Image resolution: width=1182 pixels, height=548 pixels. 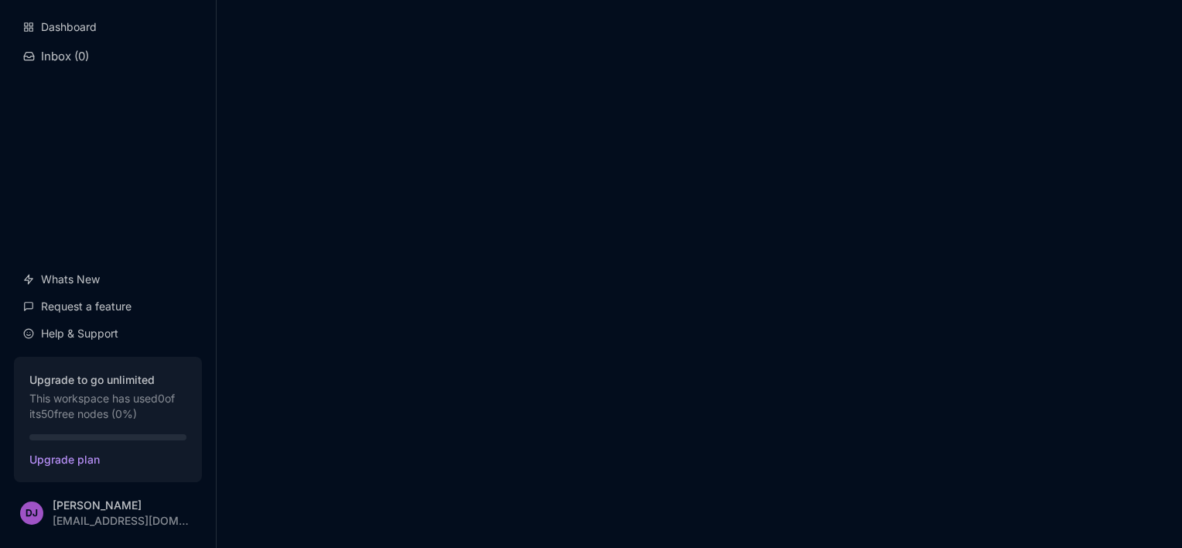 I want to click on a: Request a feature, so click(x=108, y=306).